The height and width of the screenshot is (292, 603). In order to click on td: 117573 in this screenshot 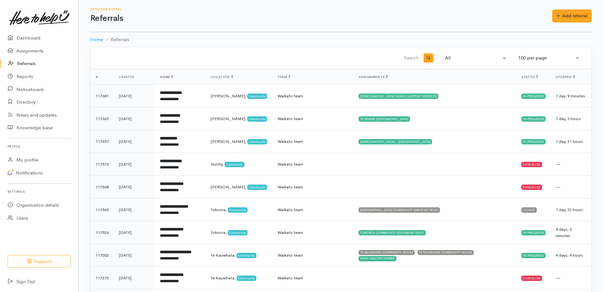, I will do `click(102, 164)`.